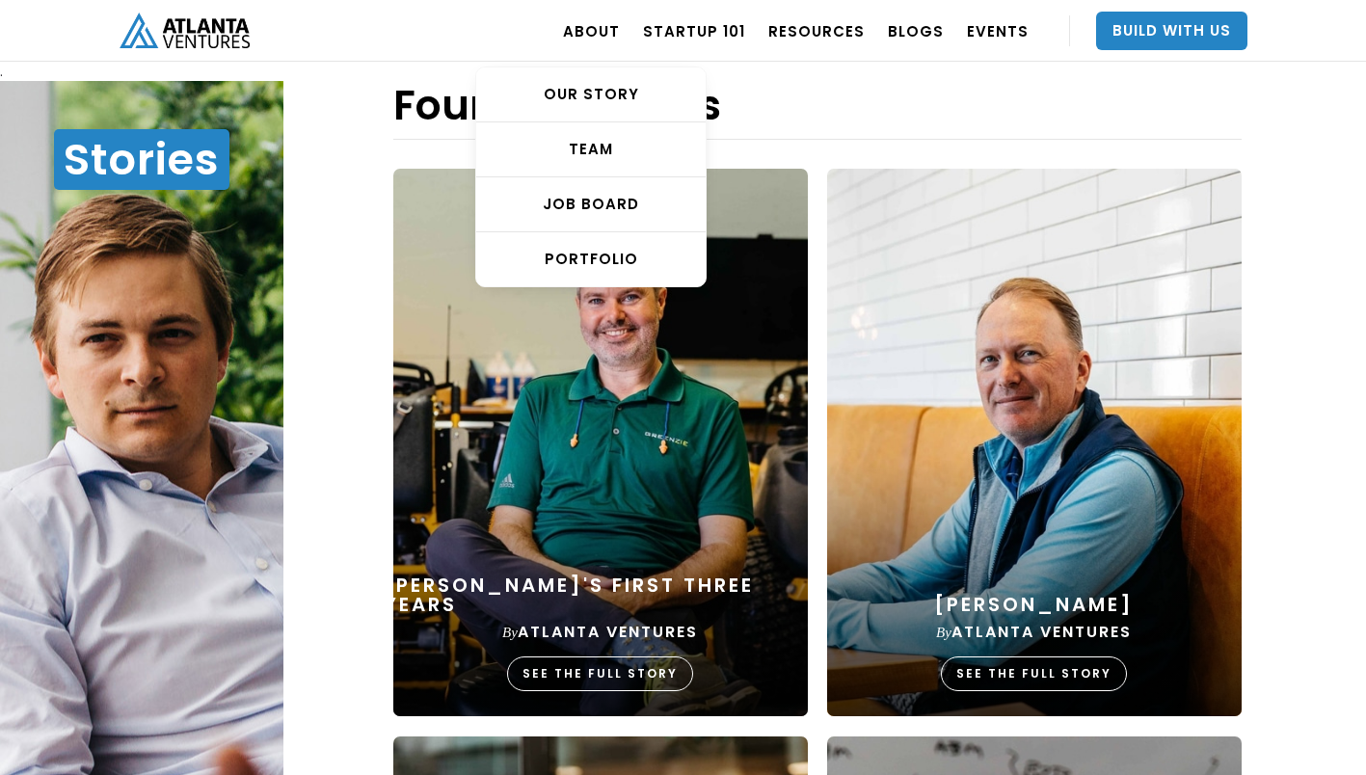 The width and height of the screenshot is (1366, 775). Describe the element at coordinates (591, 31) in the screenshot. I see `a: ABOUT` at that location.